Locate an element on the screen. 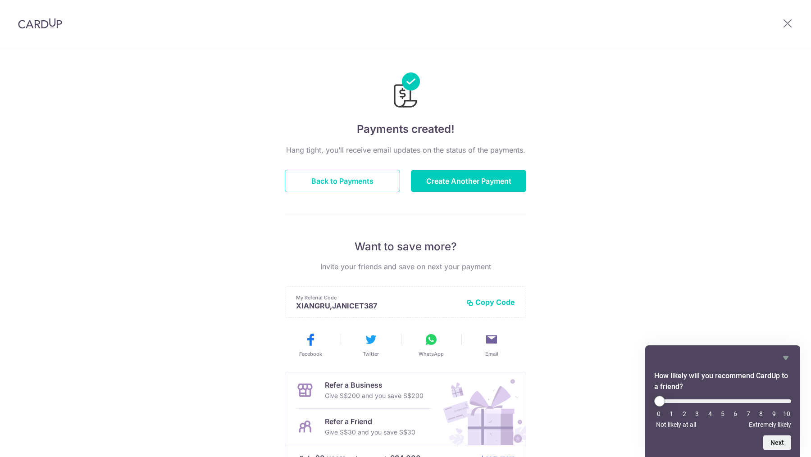 This screenshot has width=811, height=457. p: XIANGRU,JANICET387 is located at coordinates (377, 306).